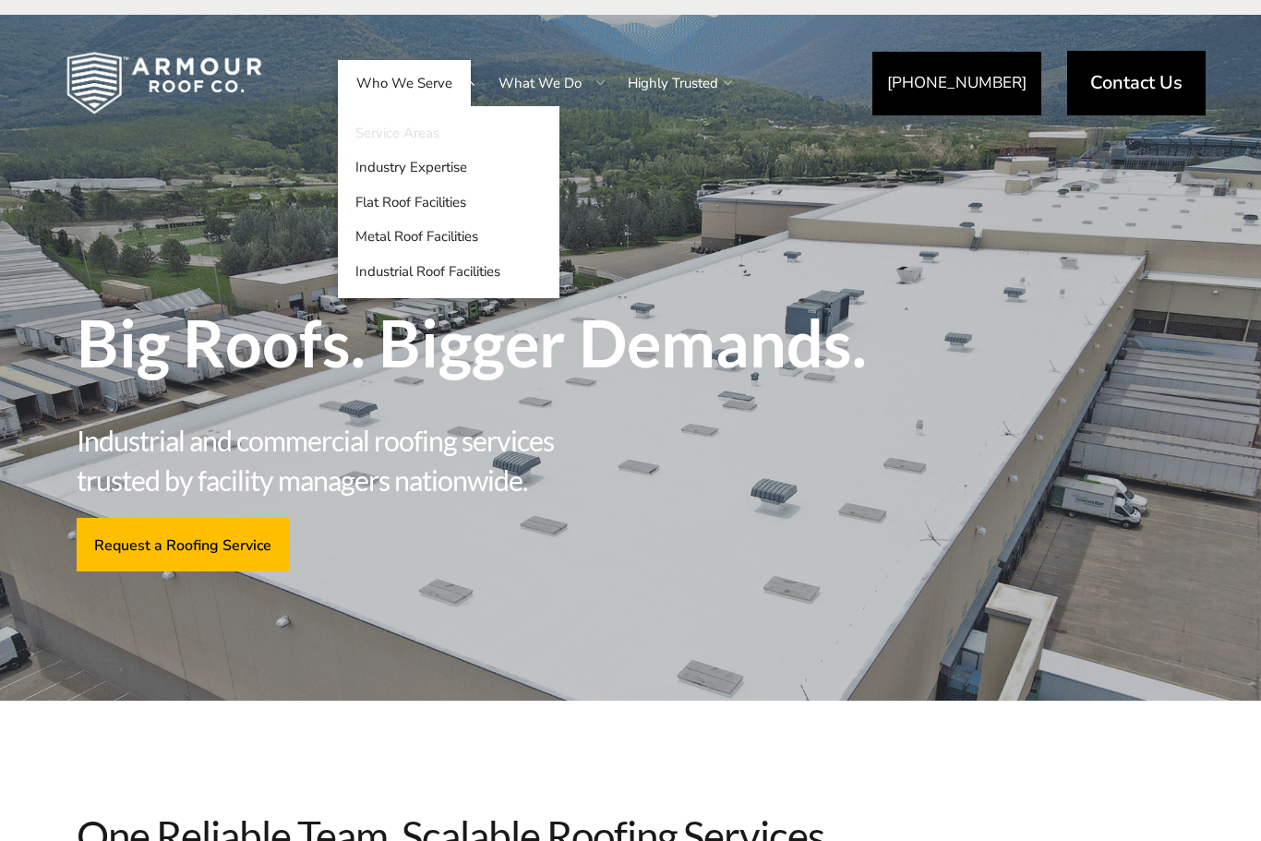  What do you see at coordinates (448, 168) in the screenshot?
I see `a: Industry Expertise` at bounding box center [448, 168].